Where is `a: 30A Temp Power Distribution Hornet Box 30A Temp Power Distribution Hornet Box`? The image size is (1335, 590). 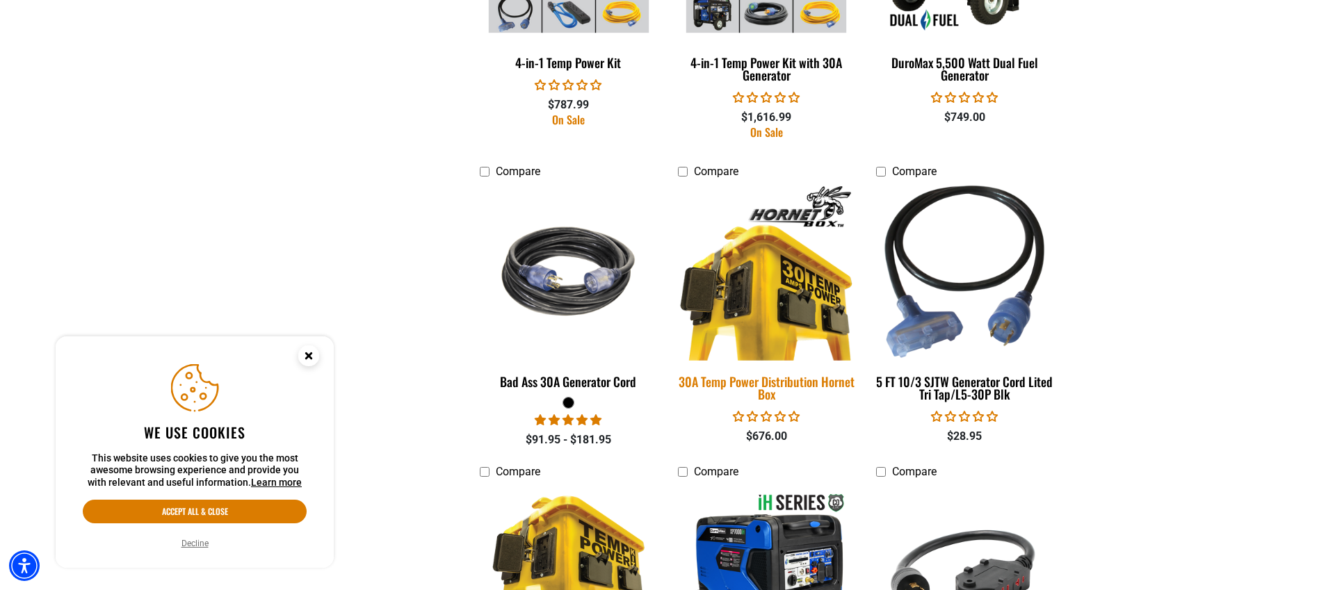
a: 30A Temp Power Distribution Hornet Box 30A Temp Power Distribution Hornet Box is located at coordinates (766, 297).